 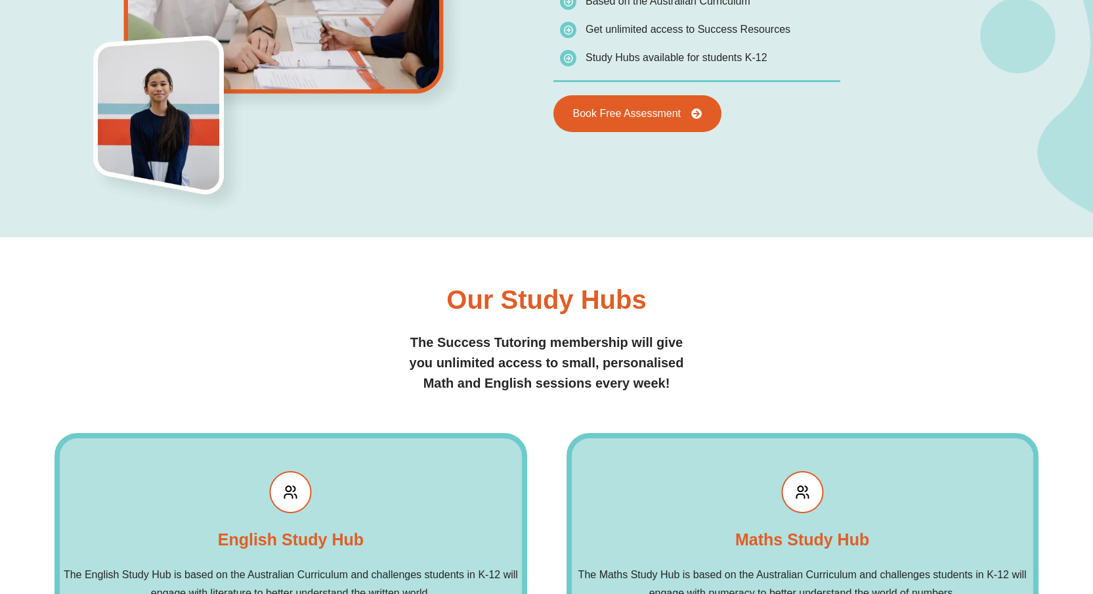 I want to click on span: Get unlimited access to Success Resources, so click(x=688, y=29).